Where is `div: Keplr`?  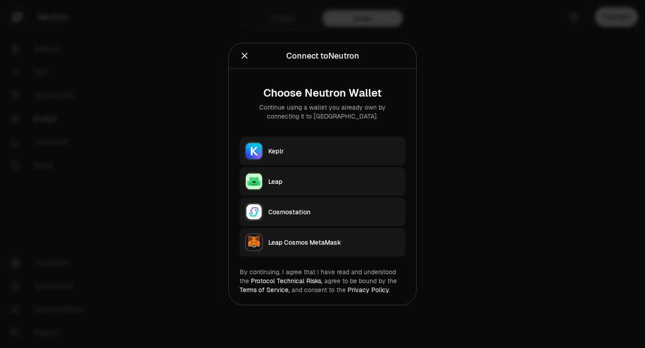
div: Keplr is located at coordinates (334, 151).